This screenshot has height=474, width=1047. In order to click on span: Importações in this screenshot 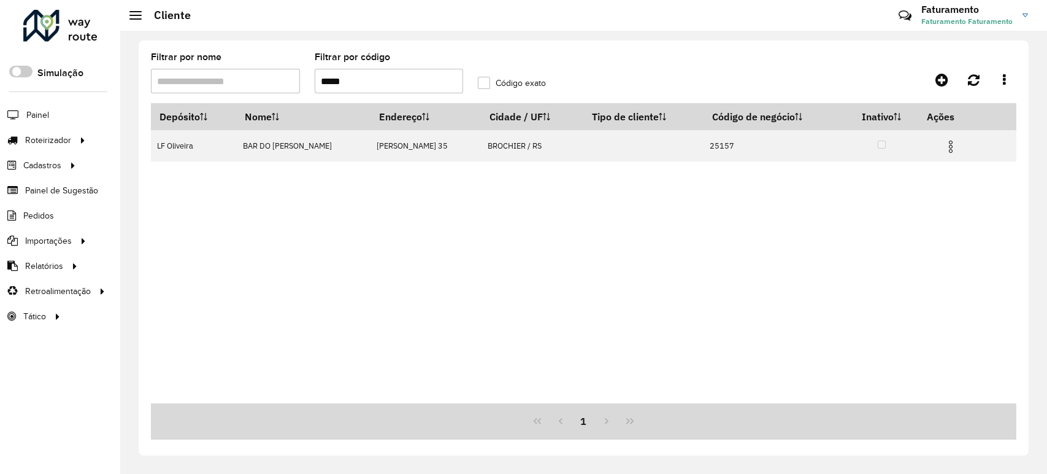, I will do `click(48, 241)`.